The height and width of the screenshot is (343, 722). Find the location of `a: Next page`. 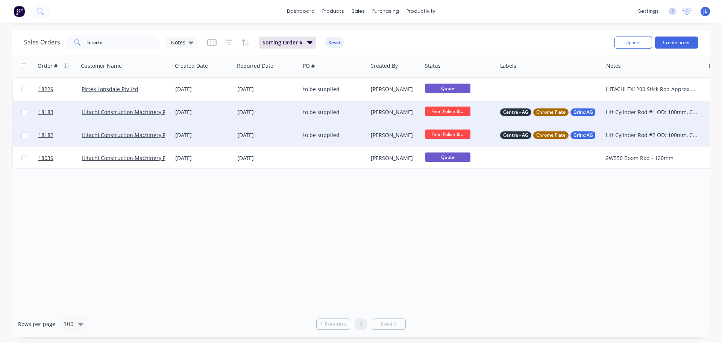

a: Next page is located at coordinates (389, 324).